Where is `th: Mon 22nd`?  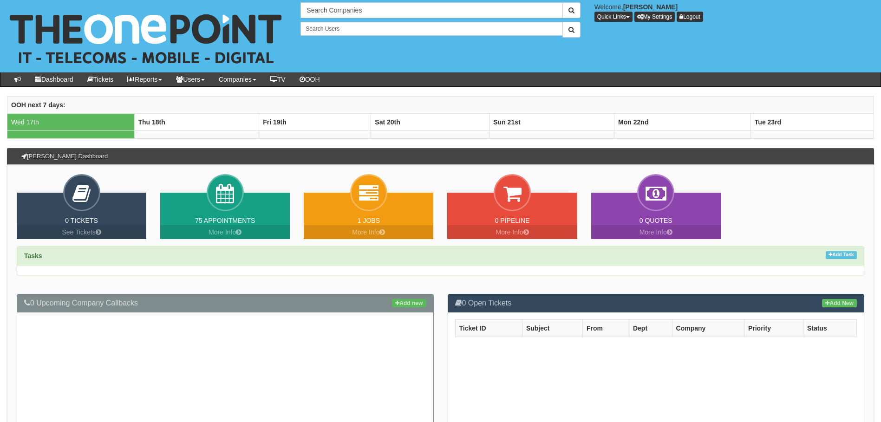 th: Mon 22nd is located at coordinates (683, 122).